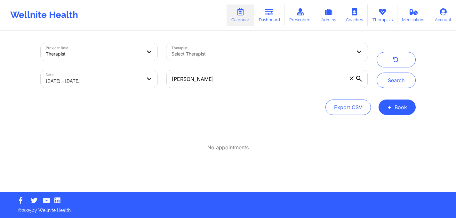 The height and width of the screenshot is (218, 456). Describe the element at coordinates (443, 15) in the screenshot. I see `a: Account` at that location.